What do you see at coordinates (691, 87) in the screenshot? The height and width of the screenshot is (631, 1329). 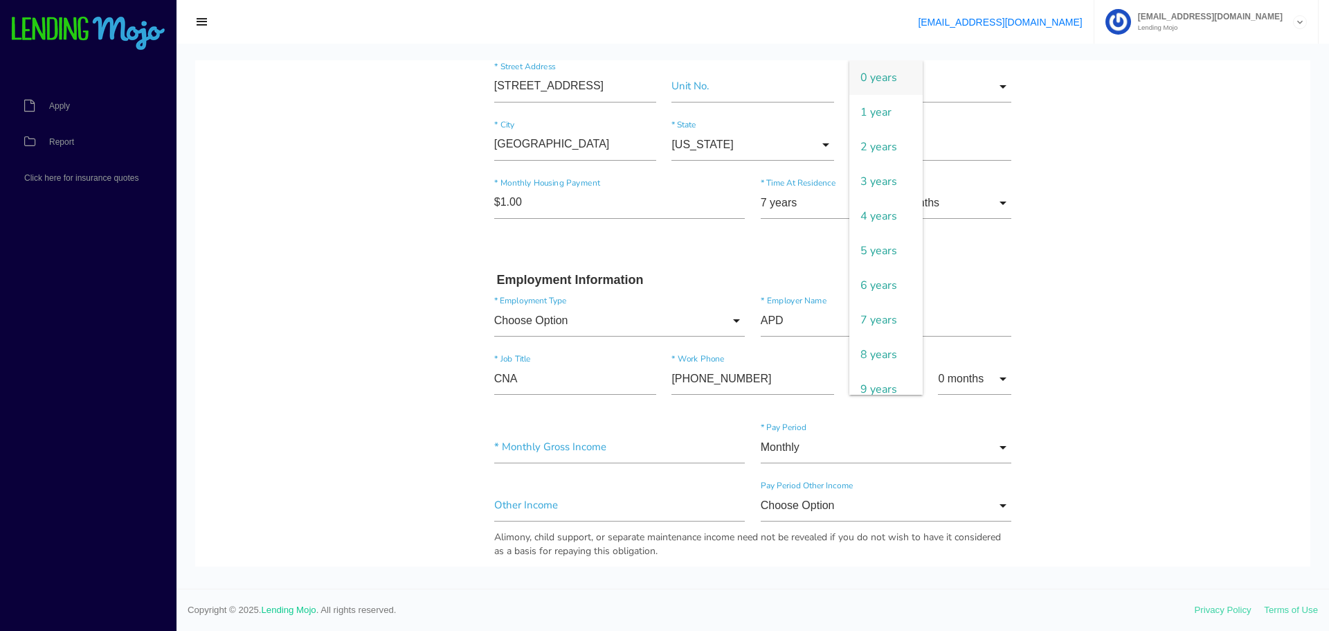 I see `span: 2 years` at bounding box center [691, 87].